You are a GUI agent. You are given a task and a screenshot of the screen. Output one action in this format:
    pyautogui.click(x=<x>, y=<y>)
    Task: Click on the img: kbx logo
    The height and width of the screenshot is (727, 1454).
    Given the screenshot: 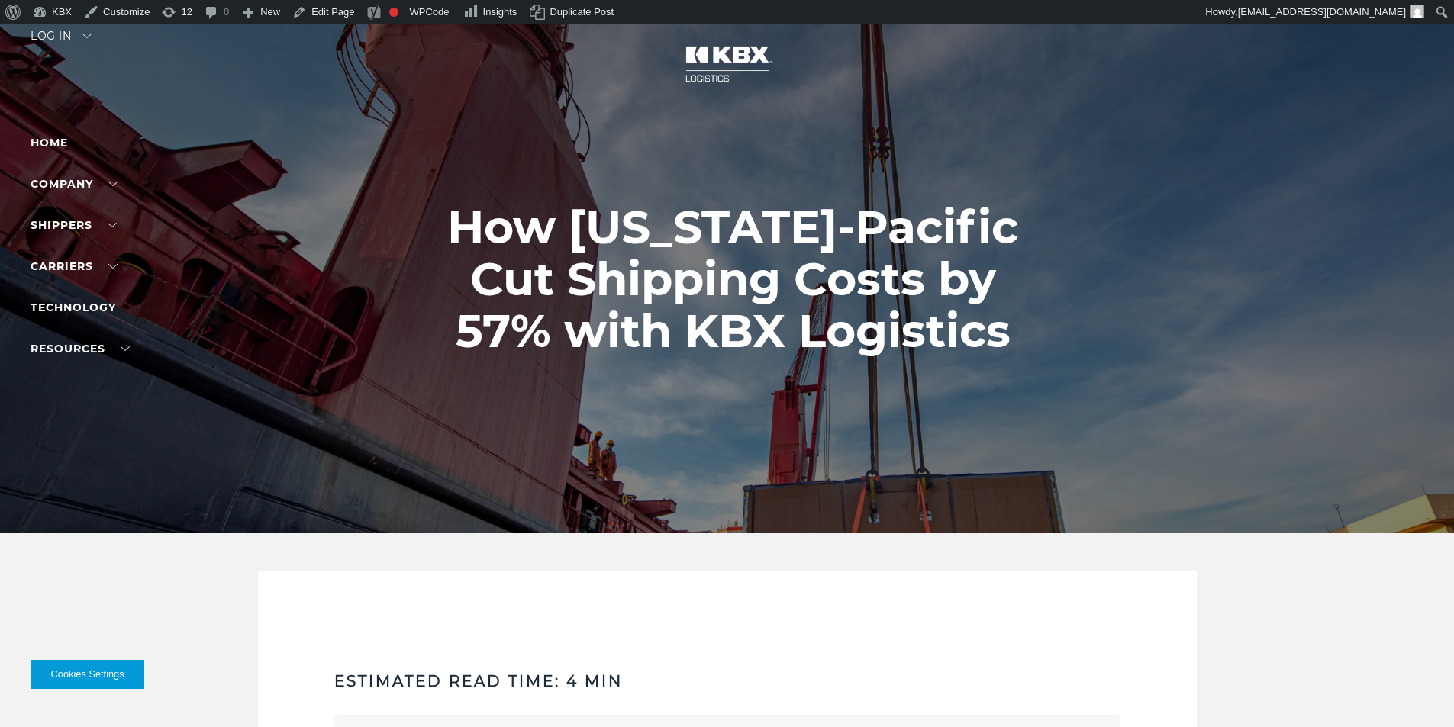 What is the action you would take?
    pyautogui.click(x=727, y=64)
    